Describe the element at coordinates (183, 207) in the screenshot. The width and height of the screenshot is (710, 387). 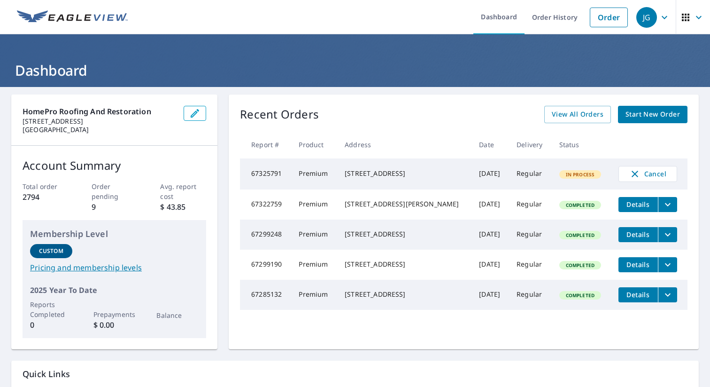
I see `p: $ 43.85` at that location.